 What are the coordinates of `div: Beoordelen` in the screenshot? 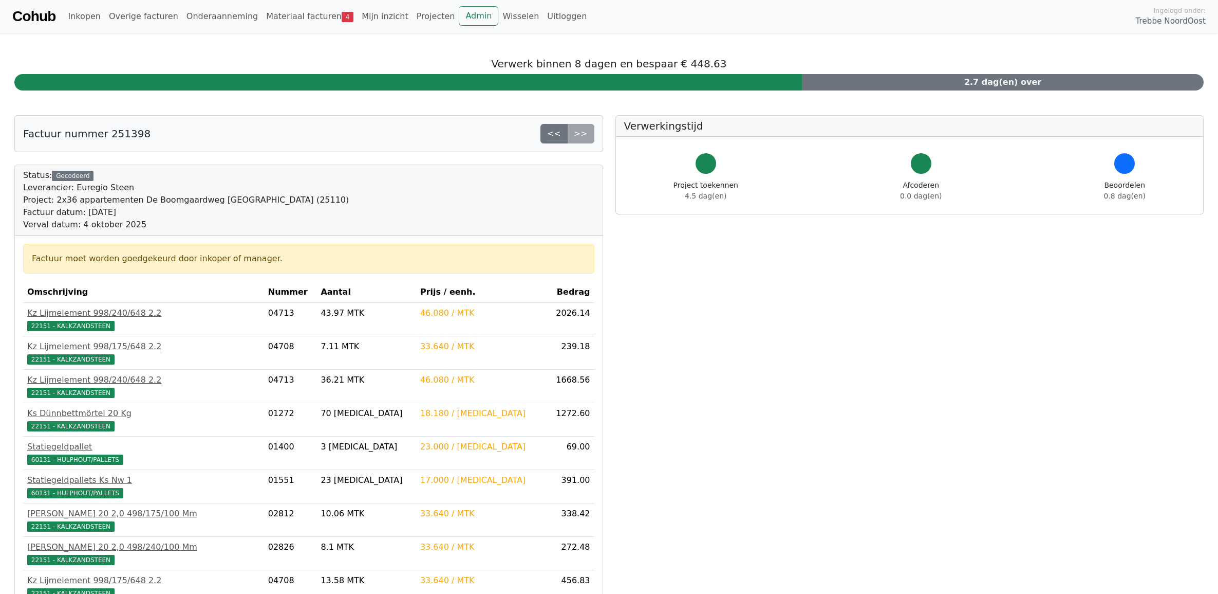 It's located at (1125, 191).